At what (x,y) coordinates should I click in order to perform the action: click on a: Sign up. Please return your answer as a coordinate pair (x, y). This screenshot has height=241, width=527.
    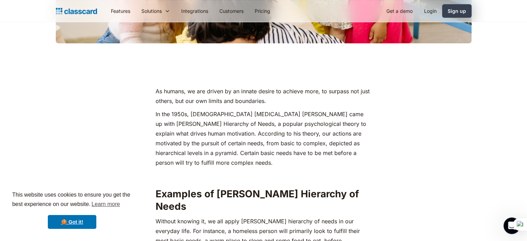
    Looking at the image, I should click on (457, 11).